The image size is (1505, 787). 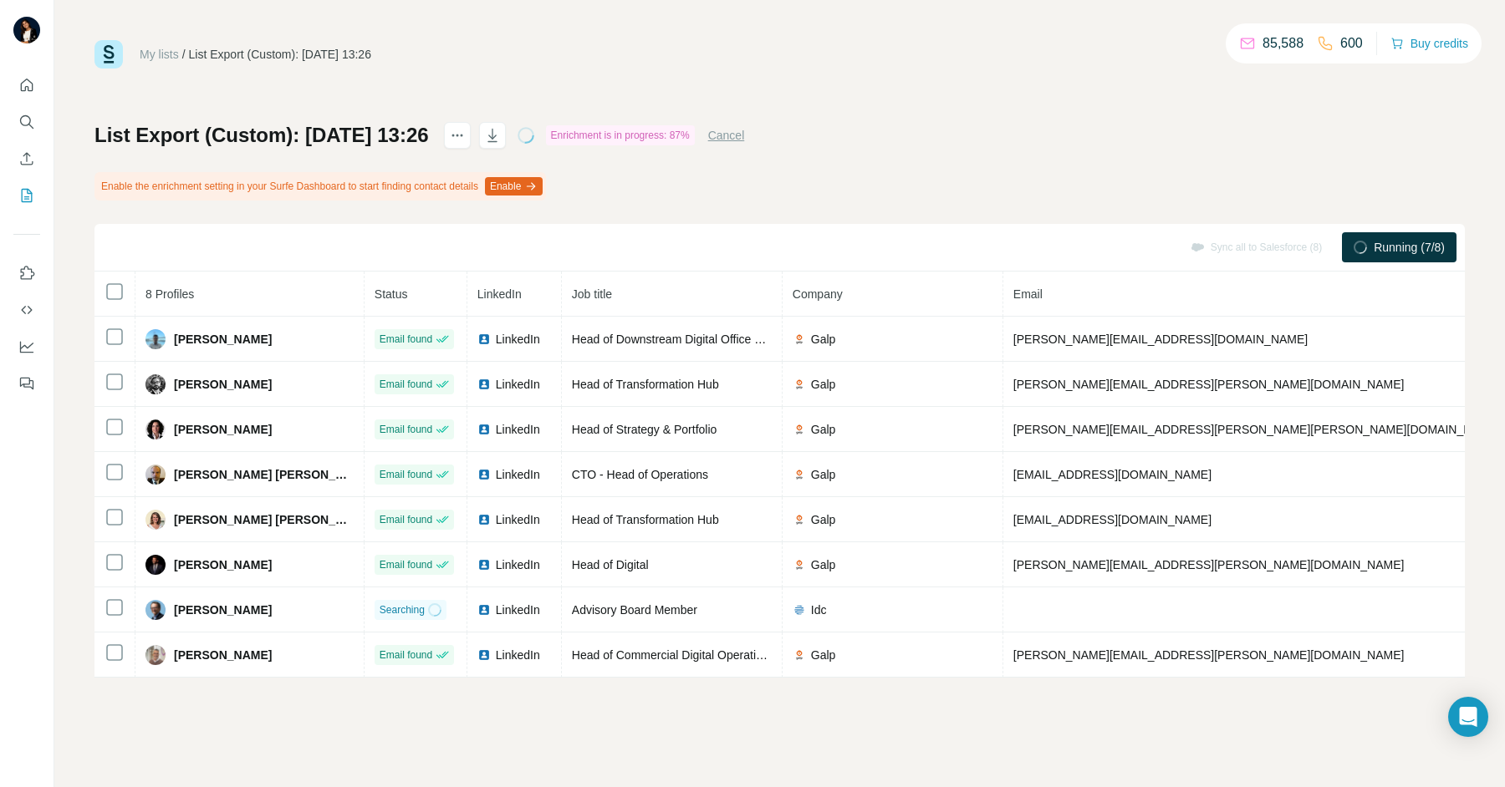 What do you see at coordinates (1429, 43) in the screenshot?
I see `button: Buy credits` at bounding box center [1429, 43].